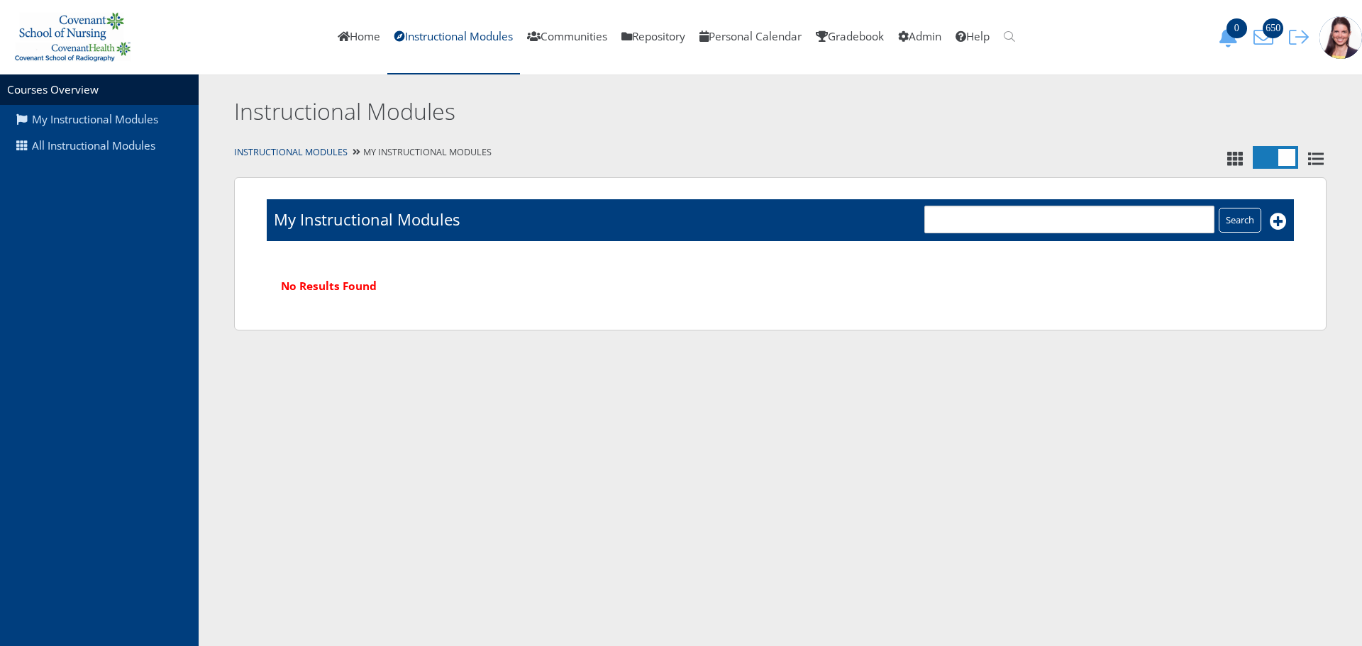 This screenshot has height=646, width=1362. Describe the element at coordinates (1231, 37) in the screenshot. I see `button: 0` at that location.